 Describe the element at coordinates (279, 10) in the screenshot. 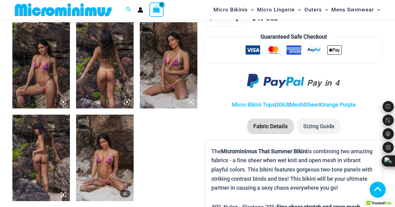

I see `a: Micro LingerieMenu ToggleMenu Toggle` at that location.